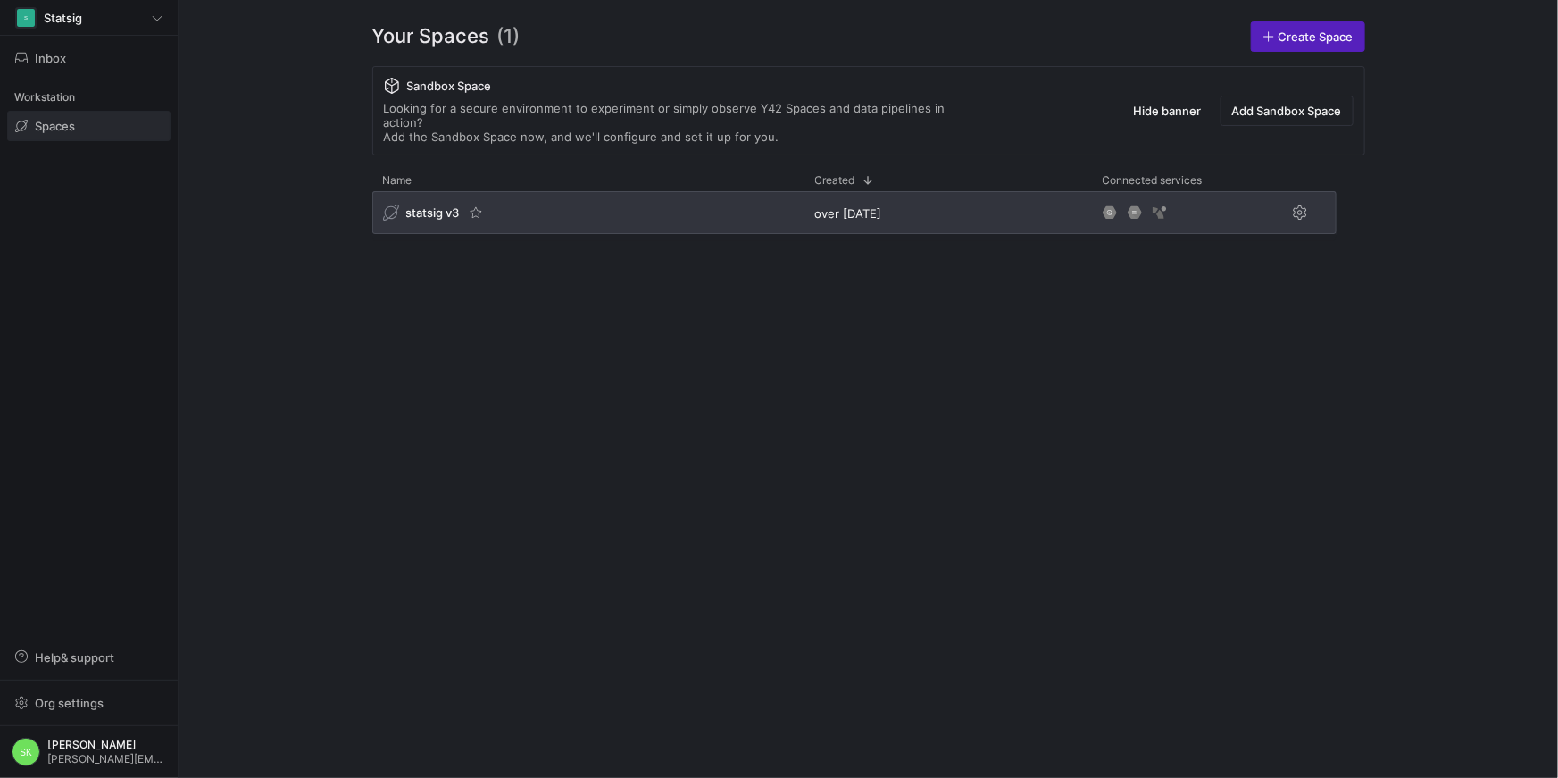 This screenshot has width=1558, height=778. Describe the element at coordinates (397, 180) in the screenshot. I see `span: Name` at that location.